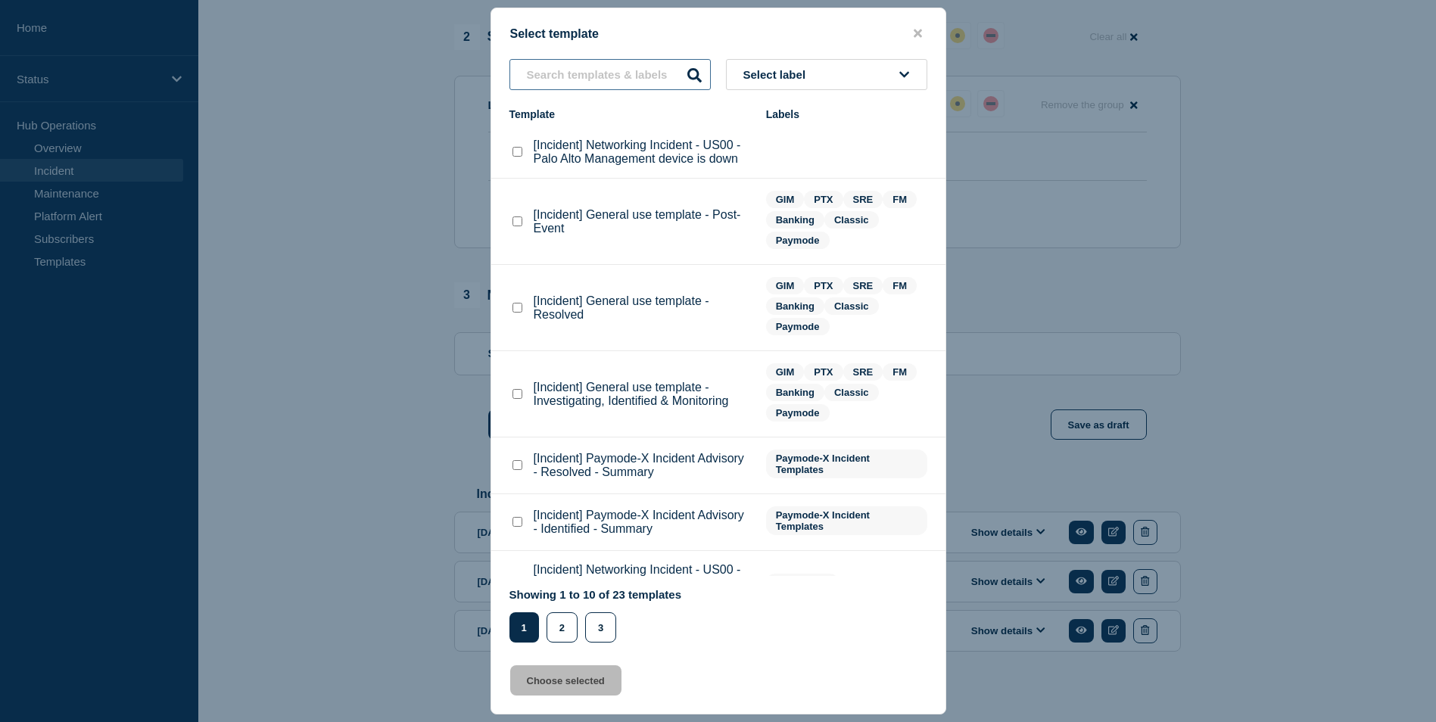 The width and height of the screenshot is (1436, 722). What do you see at coordinates (517, 394) in the screenshot?
I see `input: [Incident] General use template - Investigating, Identified & Monitoring checkbox` at bounding box center [517, 394].